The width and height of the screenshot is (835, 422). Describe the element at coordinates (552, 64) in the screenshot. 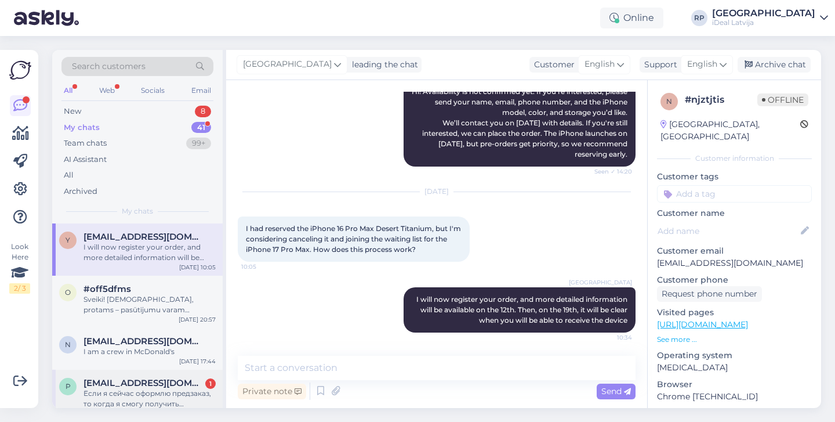

I see `div: Customer` at that location.